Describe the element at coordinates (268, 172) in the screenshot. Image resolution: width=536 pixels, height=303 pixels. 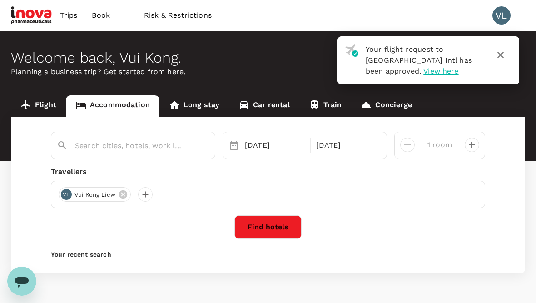
I see `div: Travellers` at that location.